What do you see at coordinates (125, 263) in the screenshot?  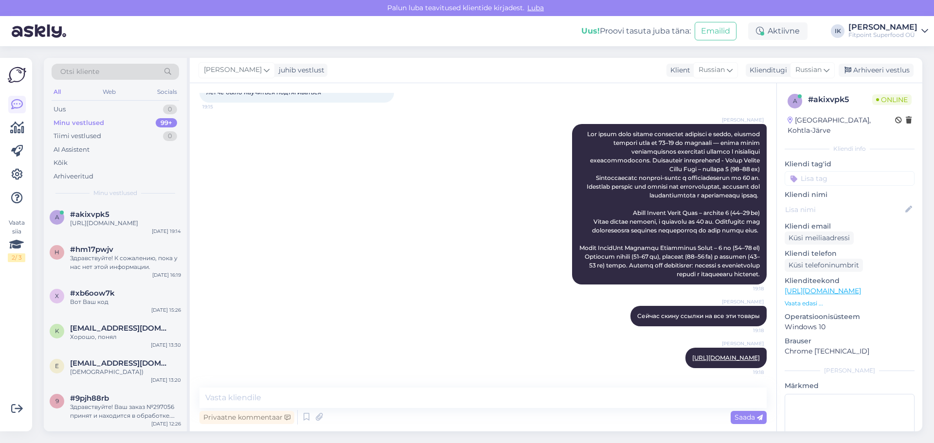 I see `div: Здравствуйте! К сожалению, пока у нас нет этой информации.` at bounding box center [125, 263].